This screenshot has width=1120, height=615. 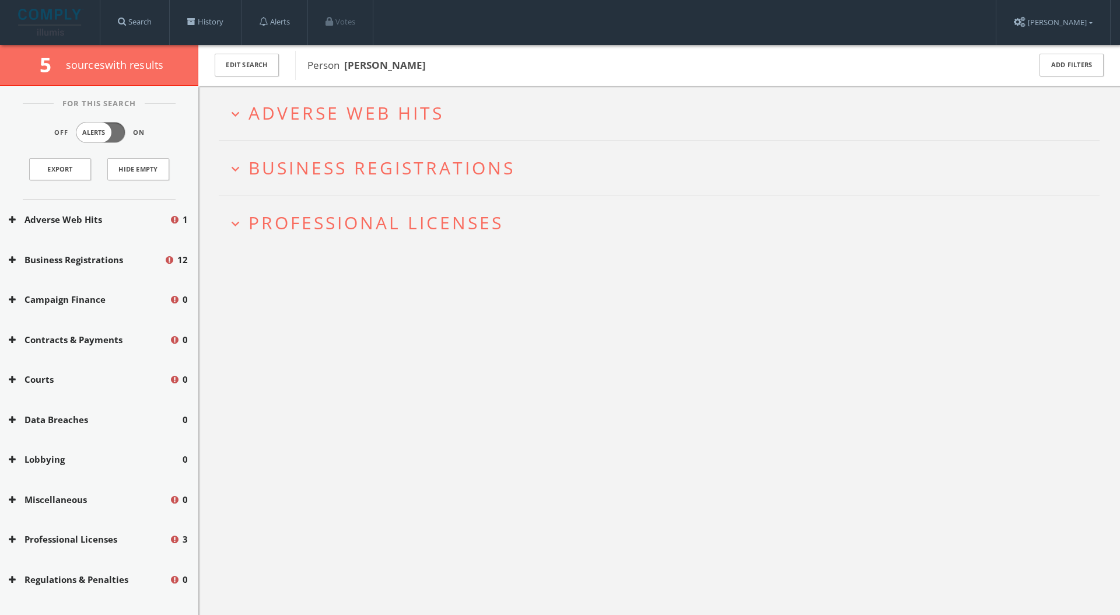 I want to click on span: Off, so click(x=61, y=132).